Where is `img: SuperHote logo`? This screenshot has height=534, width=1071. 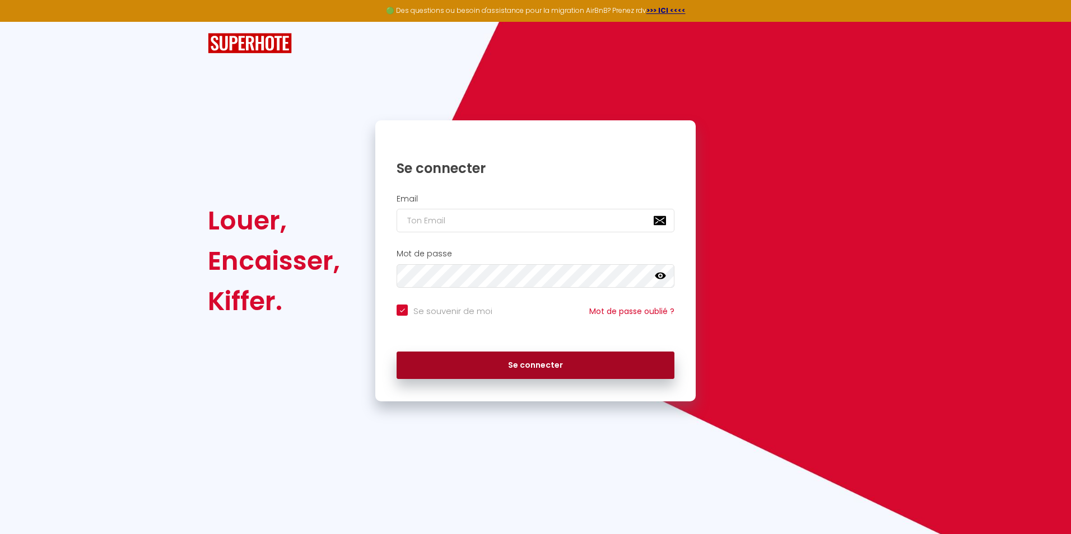 img: SuperHote logo is located at coordinates (250, 43).